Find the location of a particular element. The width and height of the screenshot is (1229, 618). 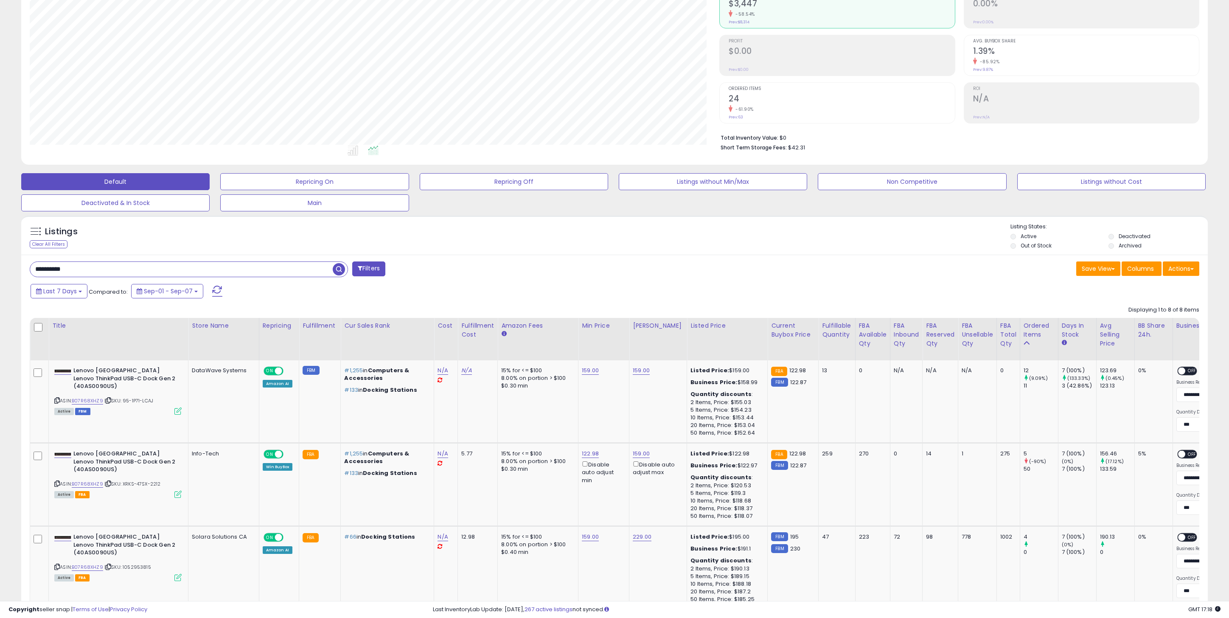

div: 5.77 is located at coordinates (476, 454).